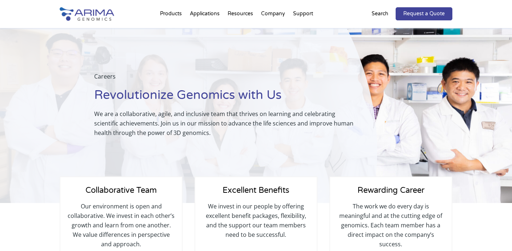 The height and width of the screenshot is (251, 512). I want to click on p: Careers, so click(226, 79).